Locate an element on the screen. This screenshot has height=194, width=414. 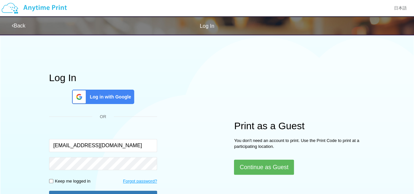
p: You don't need an account to print. Use the Print Code to print at a participating location. is located at coordinates (300, 144).